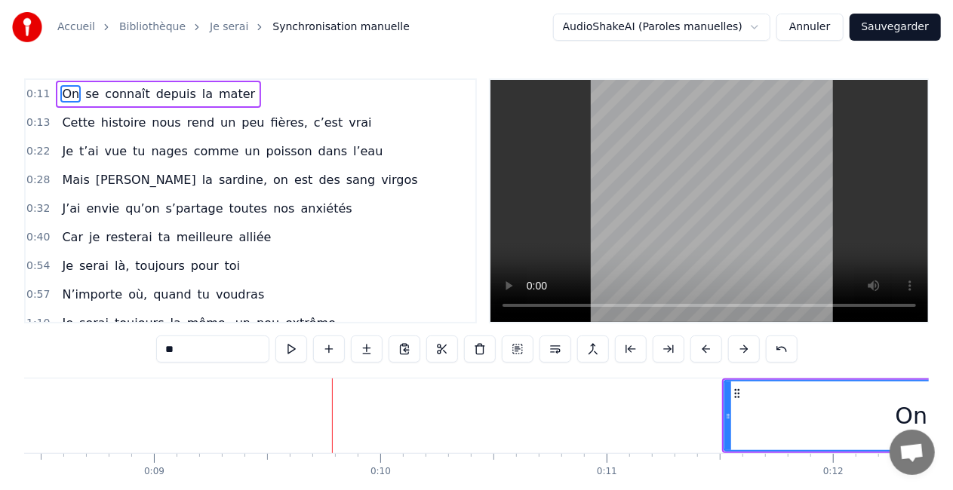  I want to click on span: Synchronisation manuelle, so click(341, 27).